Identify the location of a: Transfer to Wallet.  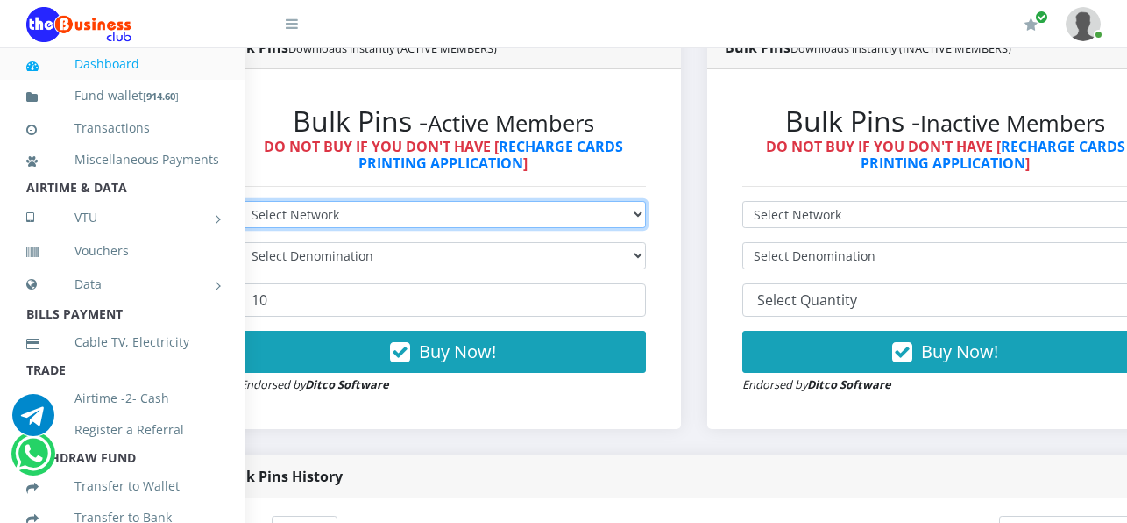
(123, 486).